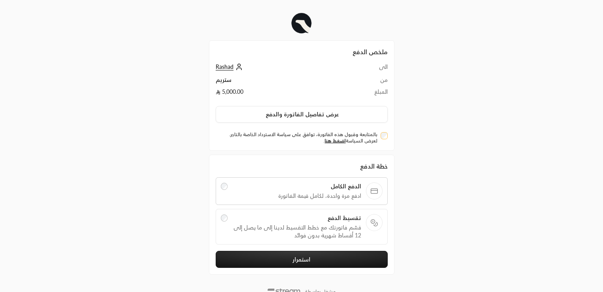  Describe the element at coordinates (230, 67) in the screenshot. I see `a: Rashad` at that location.